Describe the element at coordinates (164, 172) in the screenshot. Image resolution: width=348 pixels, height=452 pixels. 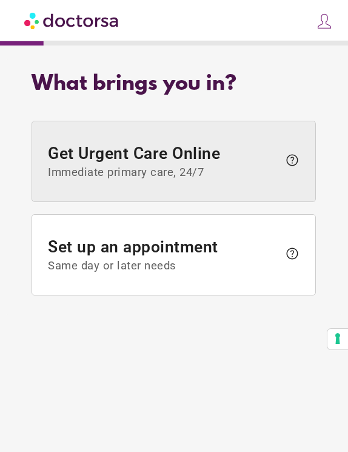
I see `span: Immediate primary care, 24/7` at that location.